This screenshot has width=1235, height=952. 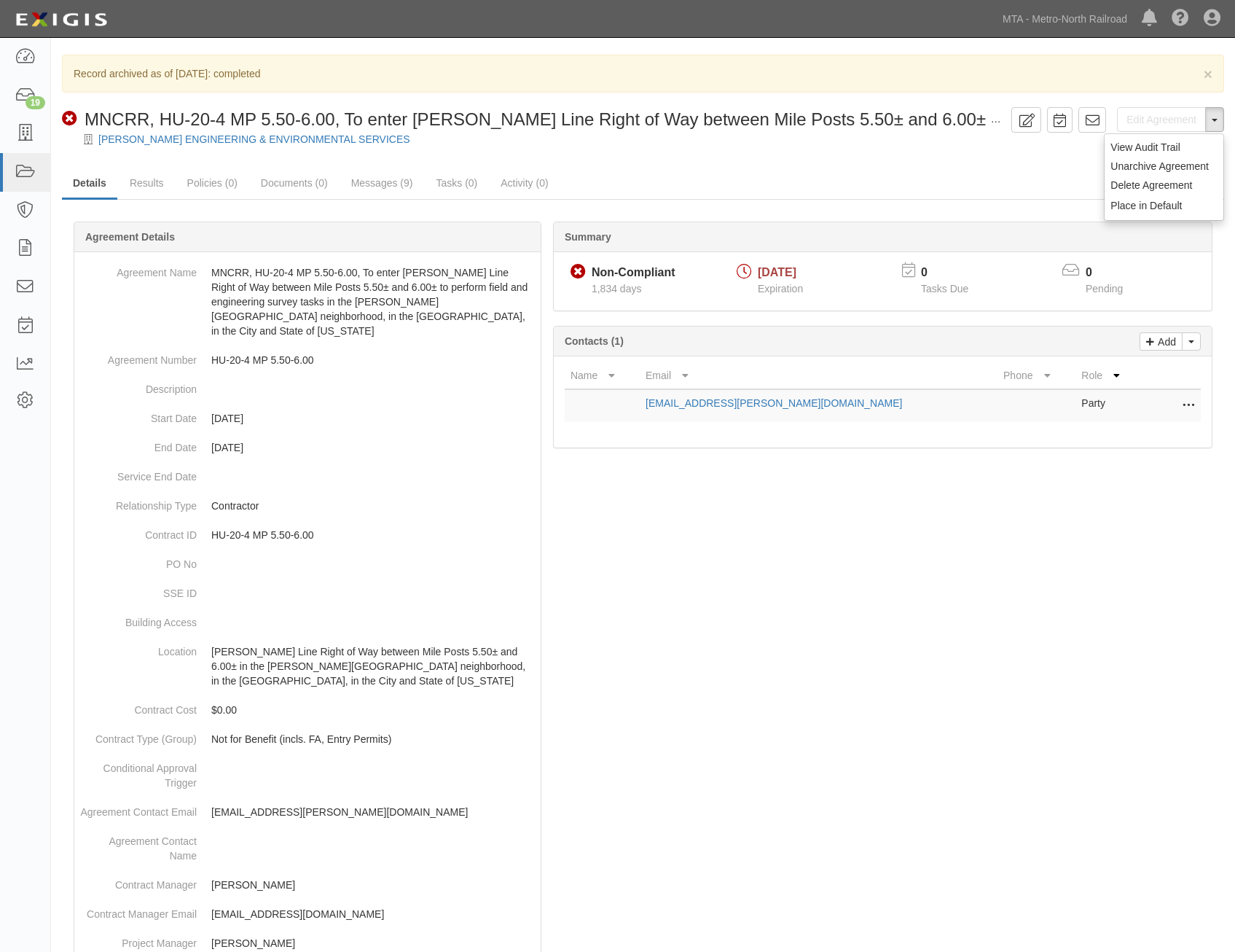 I want to click on dt: SSE ID, so click(x=139, y=590).